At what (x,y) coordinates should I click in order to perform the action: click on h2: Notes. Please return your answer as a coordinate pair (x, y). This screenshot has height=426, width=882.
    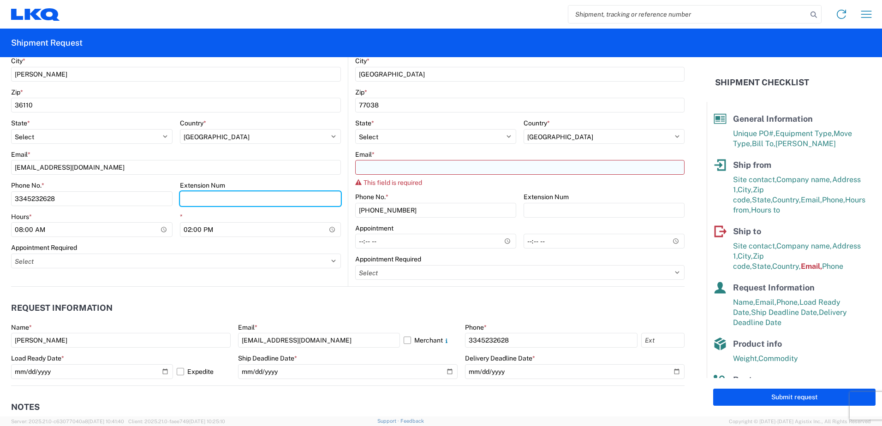
    Looking at the image, I should click on (25, 407).